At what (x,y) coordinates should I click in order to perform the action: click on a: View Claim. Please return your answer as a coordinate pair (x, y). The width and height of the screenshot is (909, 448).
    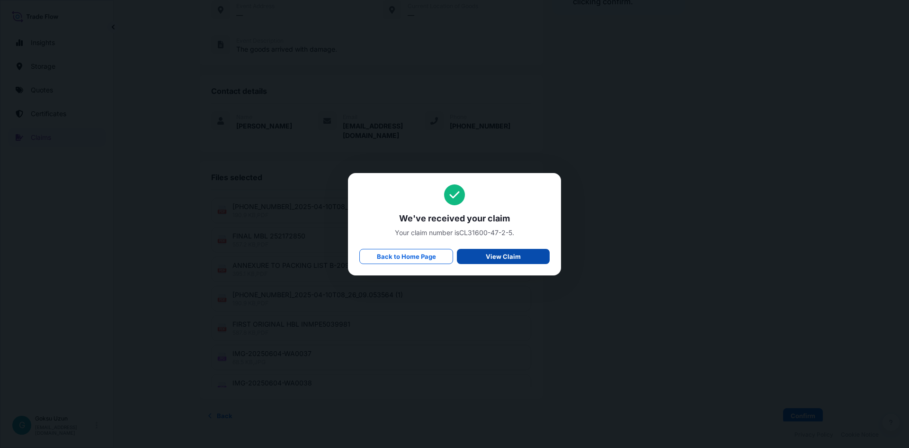
    Looking at the image, I should click on (503, 256).